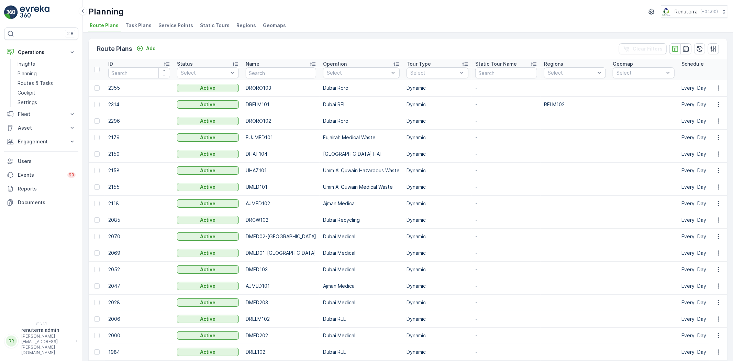 Image resolution: width=733 pixels, height=361 pixels. I want to click on img: logo_light-DOdMpM7g.png, so click(35, 12).